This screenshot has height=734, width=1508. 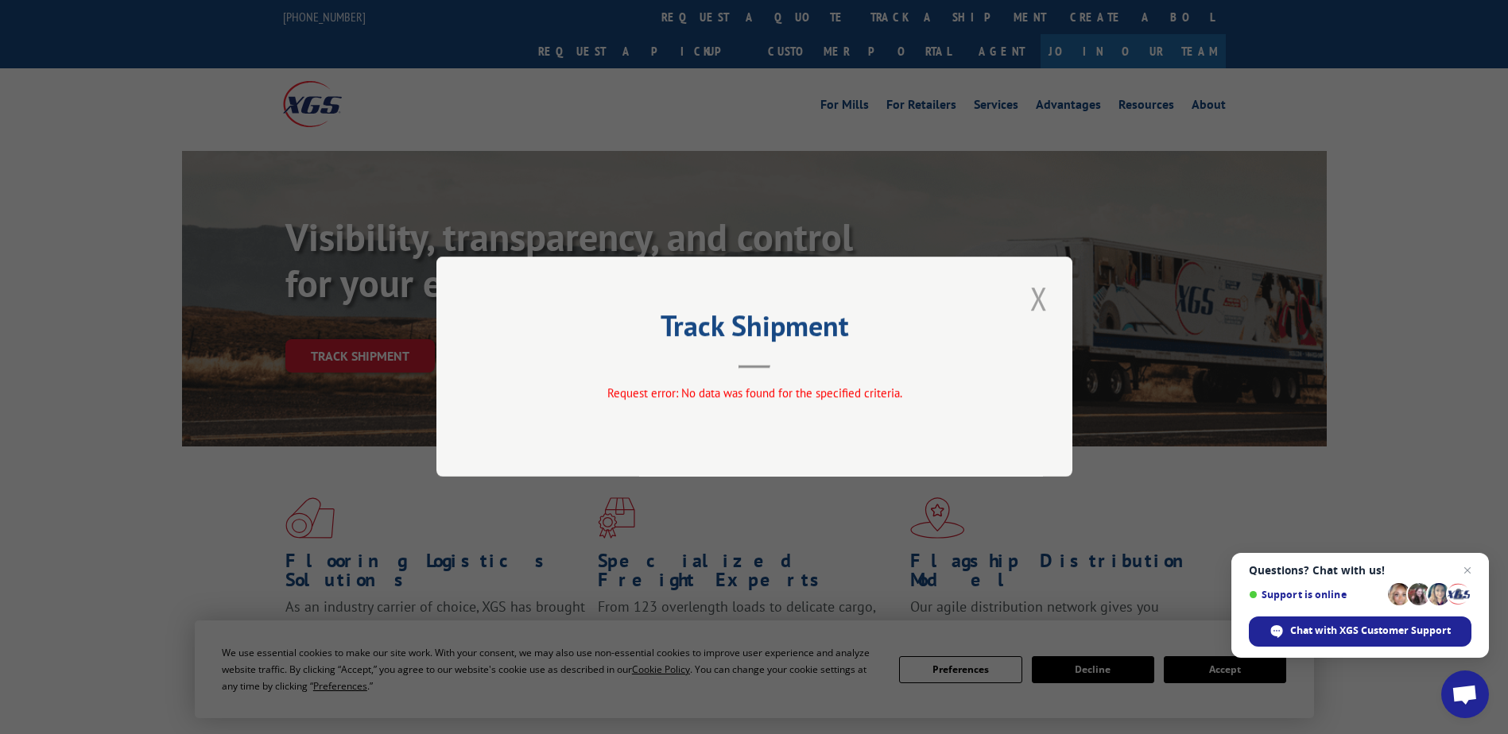 What do you see at coordinates (1315, 595) in the screenshot?
I see `span: Support is online` at bounding box center [1315, 595].